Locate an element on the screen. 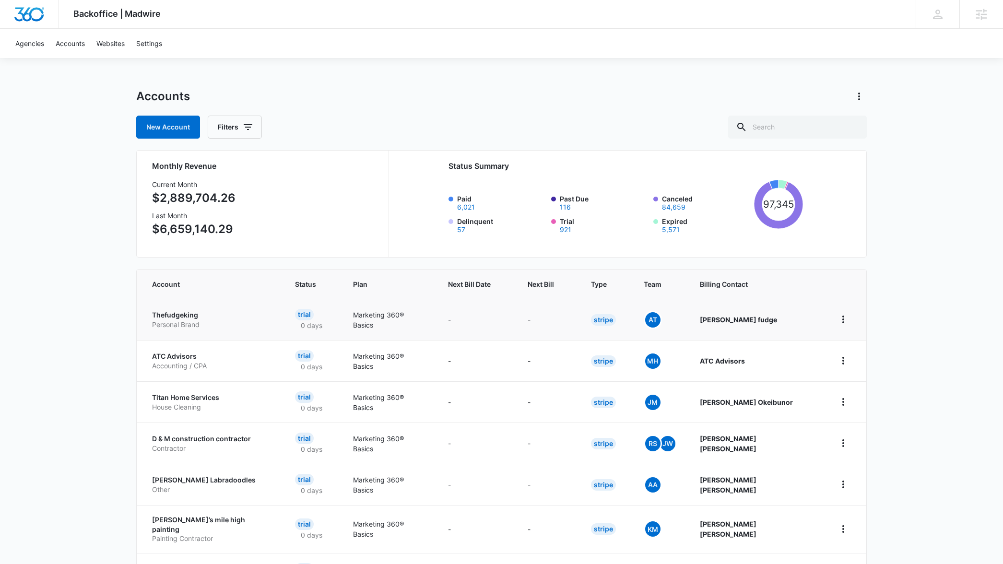 This screenshot has height=564, width=1003. span: Billing Contact is located at coordinates (756, 284).